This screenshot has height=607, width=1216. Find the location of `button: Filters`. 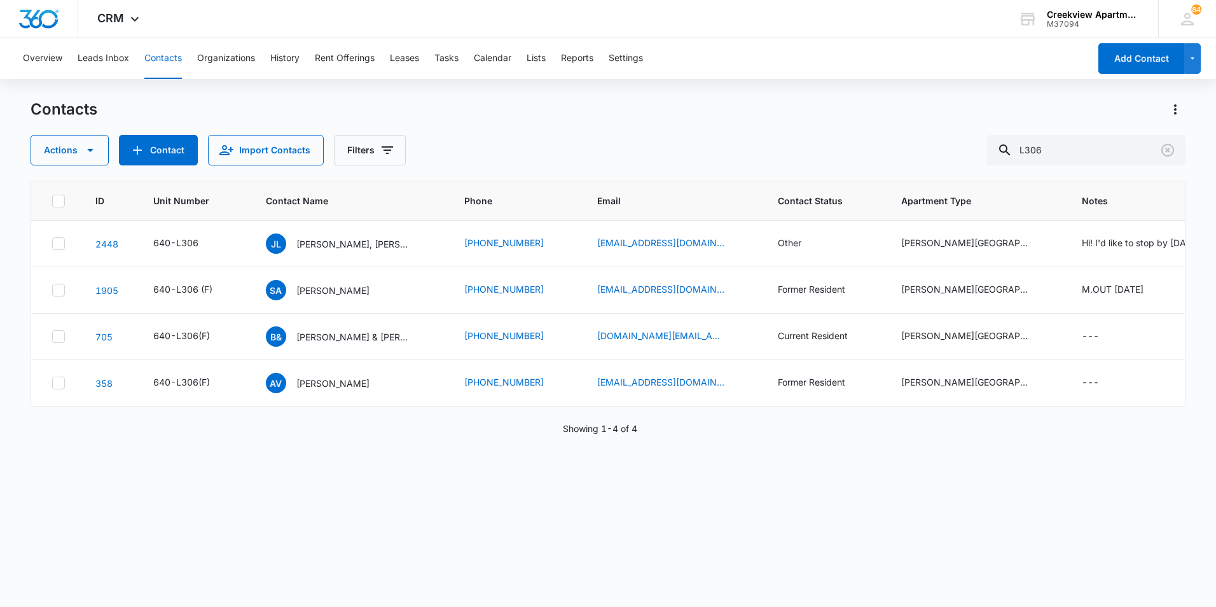

button: Filters is located at coordinates (370, 150).